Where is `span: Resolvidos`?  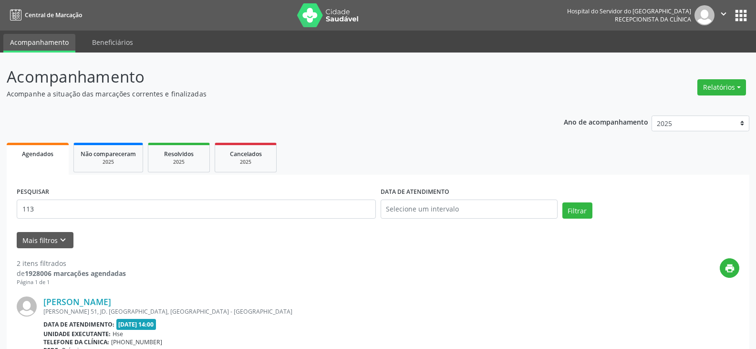 span: Resolvidos is located at coordinates (179, 154).